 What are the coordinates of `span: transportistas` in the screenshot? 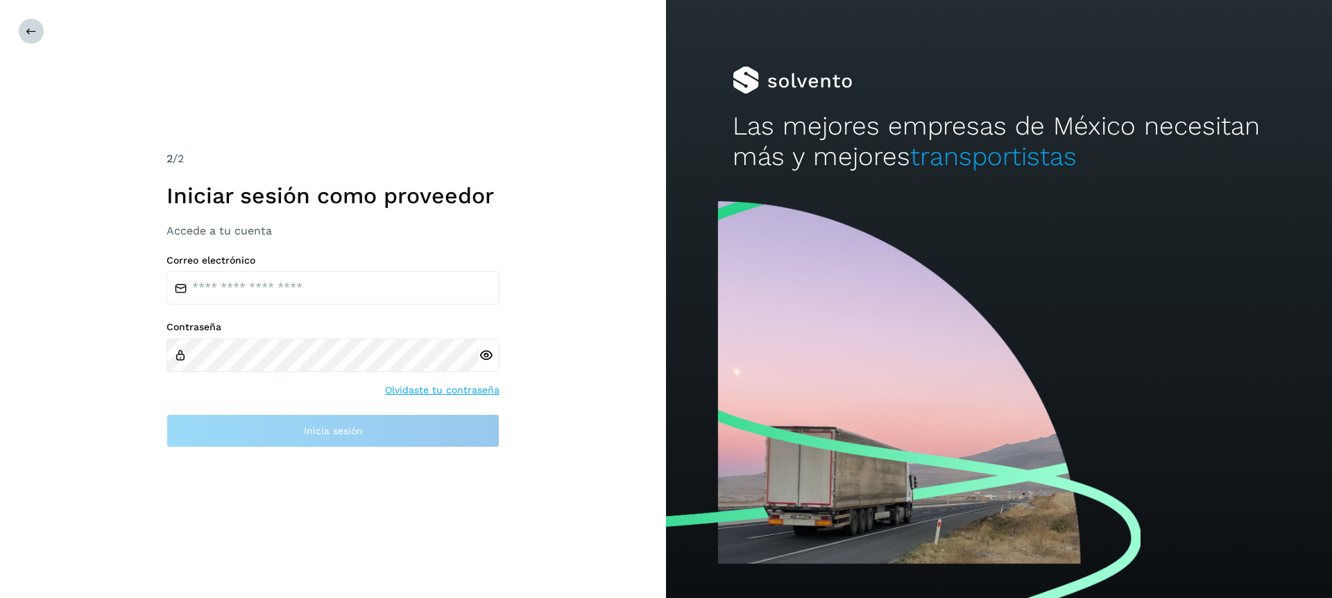 It's located at (994, 156).